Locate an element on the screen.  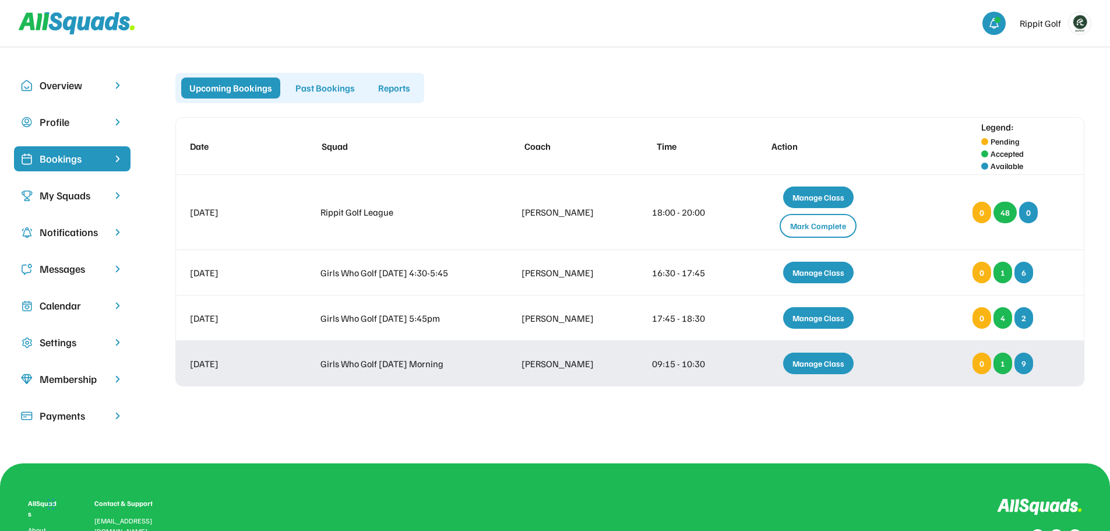
img: Icon%20copy%2010.svg is located at coordinates (27, 86).